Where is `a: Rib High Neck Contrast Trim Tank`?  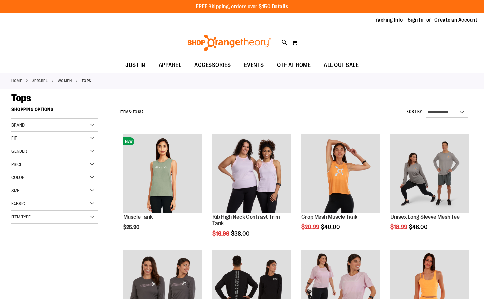 a: Rib High Neck Contrast Trim Tank is located at coordinates (246, 220).